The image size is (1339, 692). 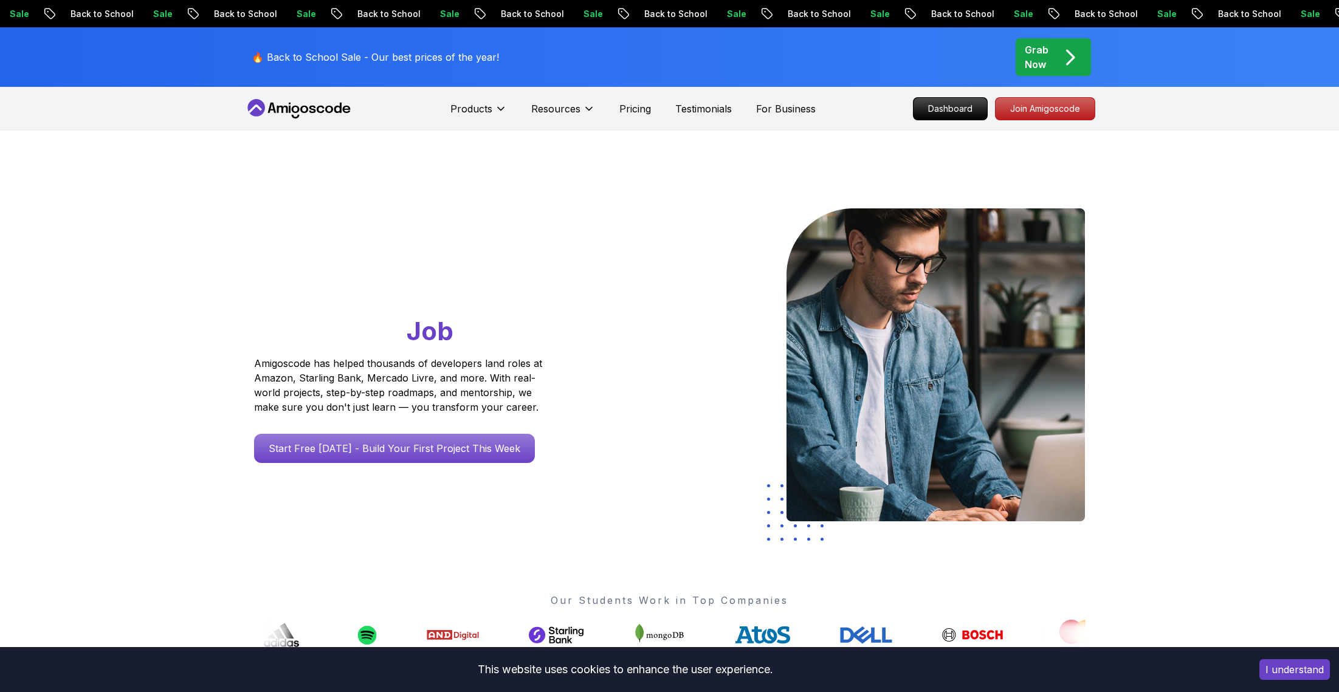 What do you see at coordinates (703, 109) in the screenshot?
I see `a: Testimonials` at bounding box center [703, 109].